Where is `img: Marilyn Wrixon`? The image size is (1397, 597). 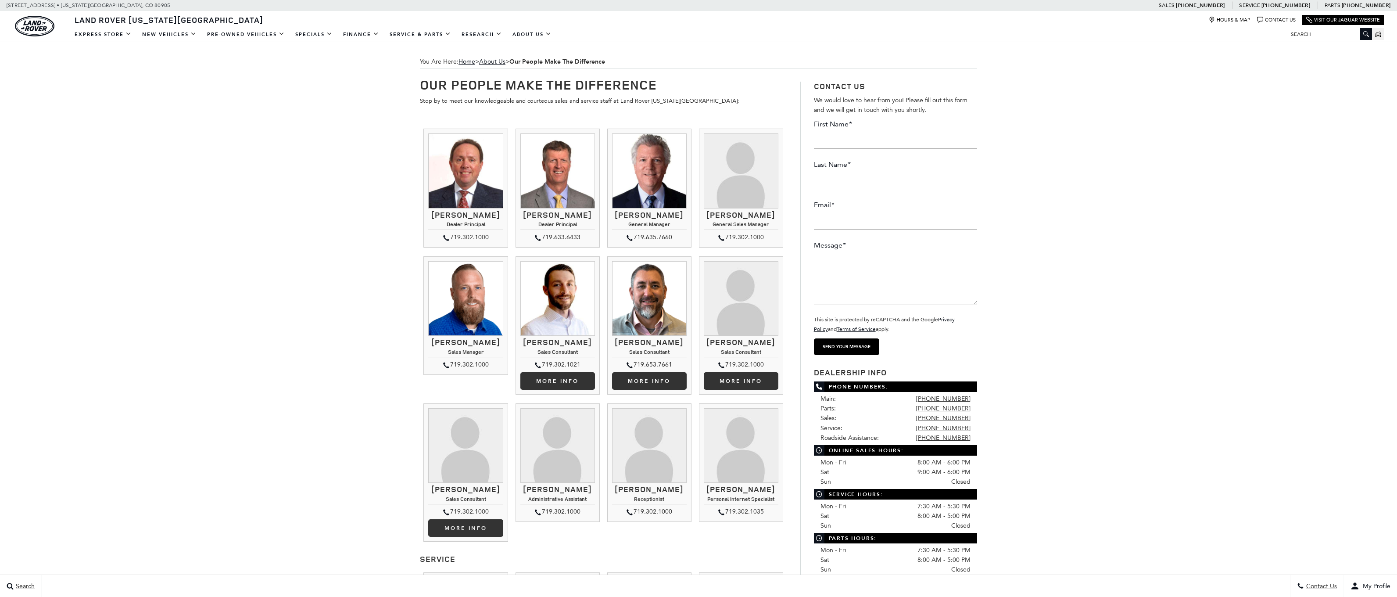
img: Marilyn Wrixon is located at coordinates (558, 445).